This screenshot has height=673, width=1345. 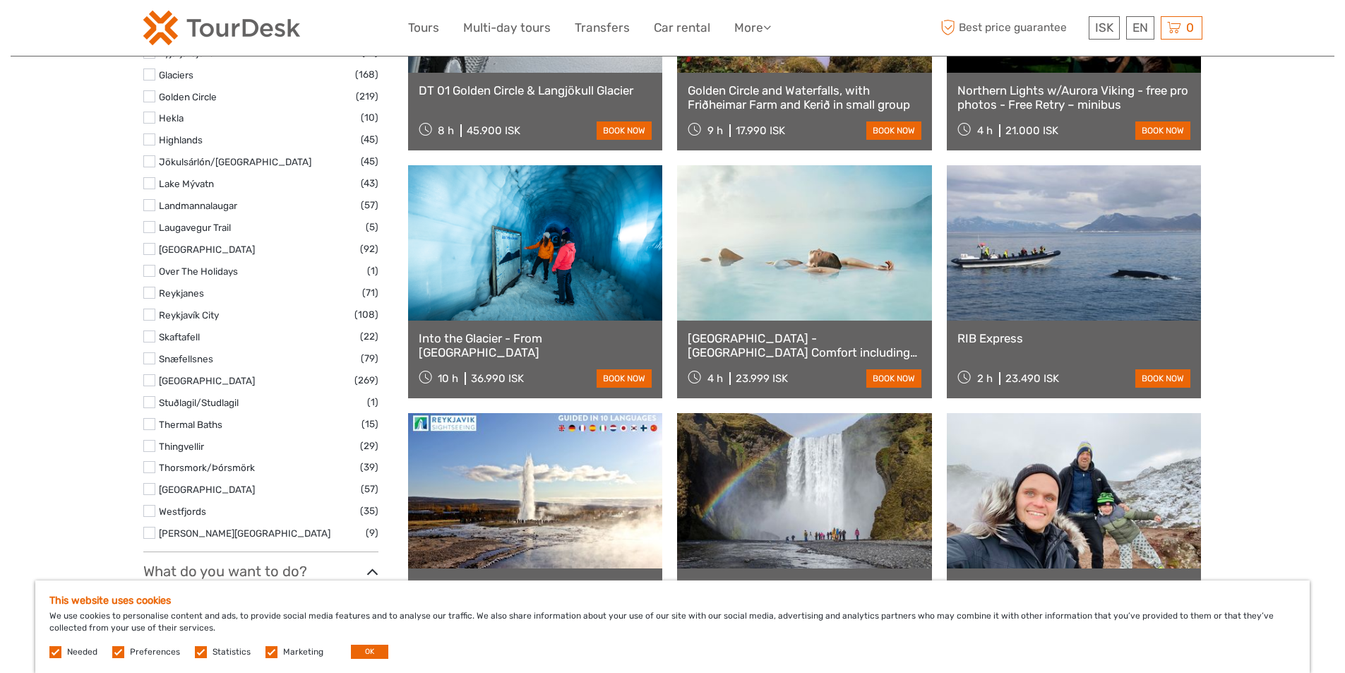 I want to click on a: Snæfellsnes, so click(x=186, y=359).